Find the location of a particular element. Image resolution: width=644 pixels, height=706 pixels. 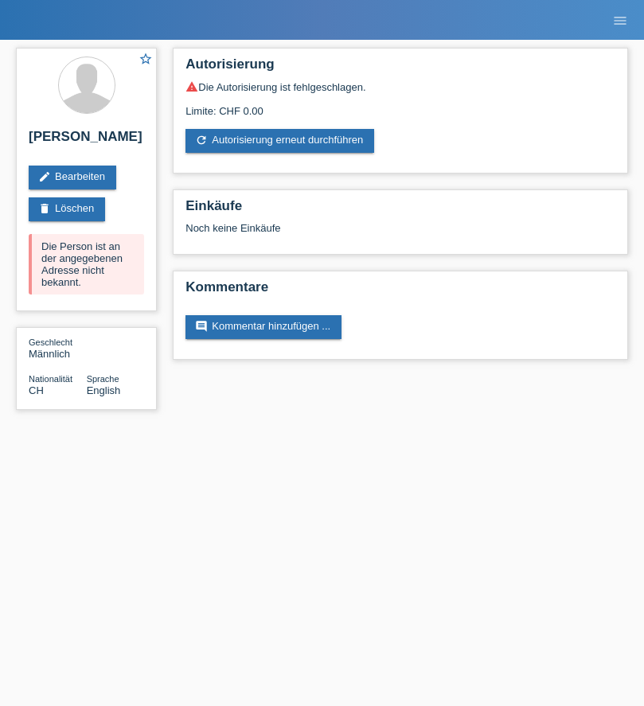

a: star_border is located at coordinates (146, 60).